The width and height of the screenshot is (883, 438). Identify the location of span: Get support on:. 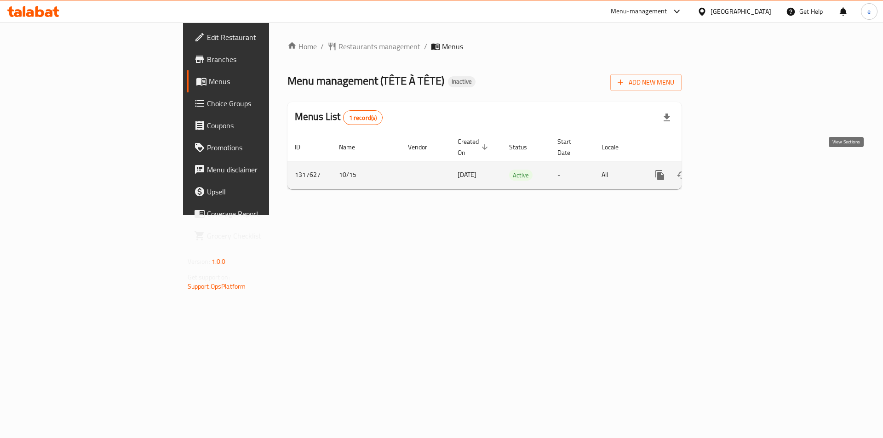
(209, 277).